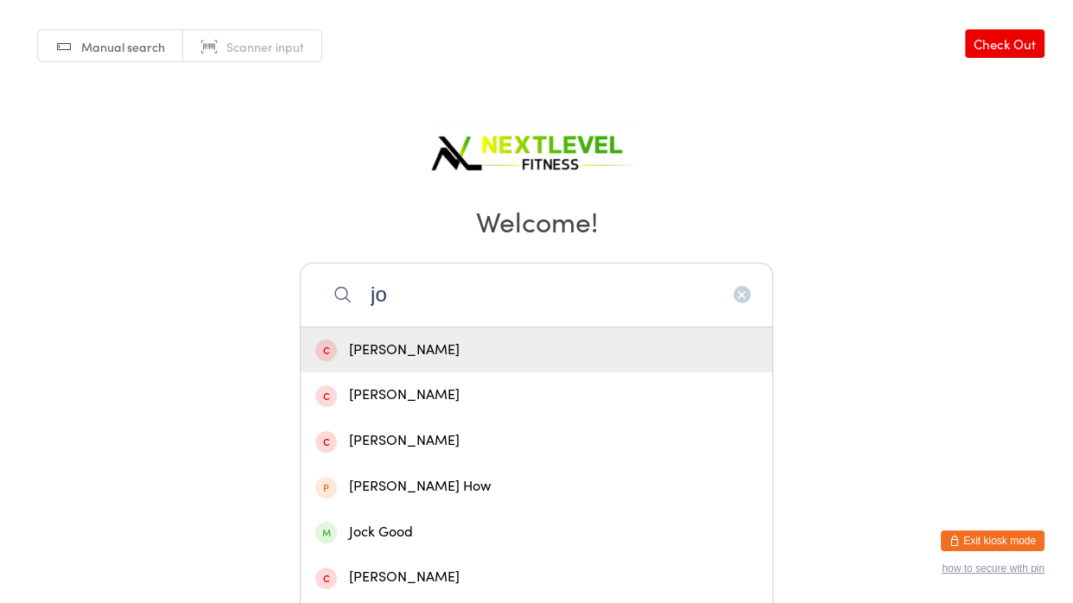 The height and width of the screenshot is (603, 1073). I want to click on button: how to secure with pin, so click(992, 568).